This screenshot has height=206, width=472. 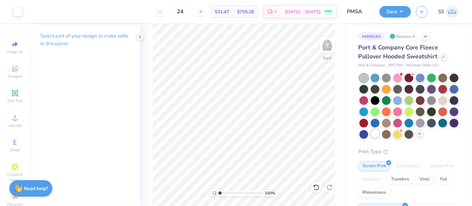 What do you see at coordinates (422, 65) in the screenshot?
I see `span: Minimum Order: 12 +` at bounding box center [422, 65].